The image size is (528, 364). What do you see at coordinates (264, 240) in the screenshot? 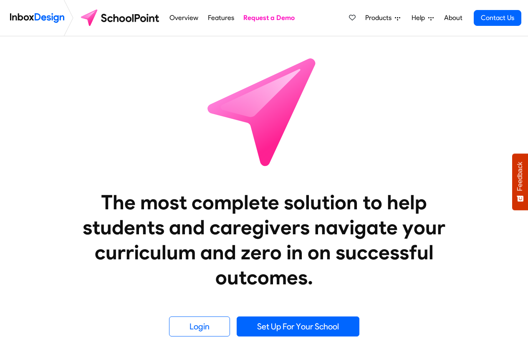
I see `heading: The most complete solution to help students and caregivers navigate your curriculum and zero in o...` at bounding box center [264, 240].